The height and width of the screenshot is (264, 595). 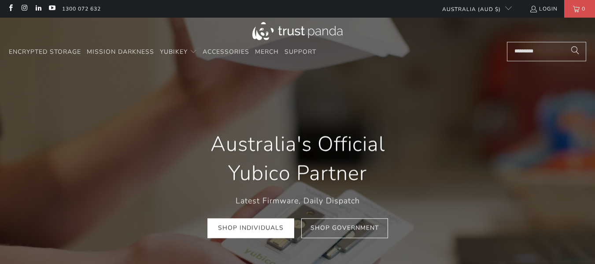 What do you see at coordinates (45, 52) in the screenshot?
I see `a: Encrypted Storage` at bounding box center [45, 52].